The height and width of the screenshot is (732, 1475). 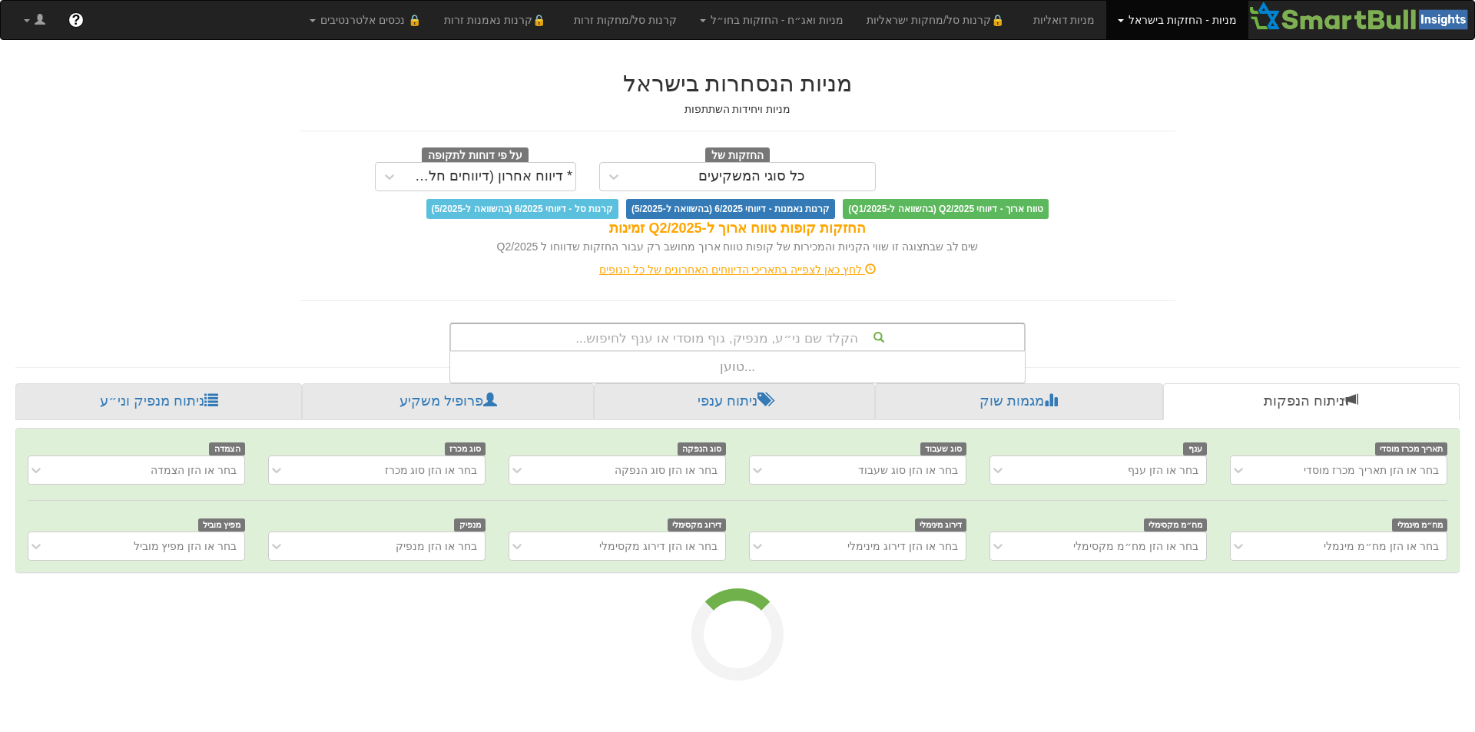 I want to click on span: סוג שעבוד, so click(x=943, y=449).